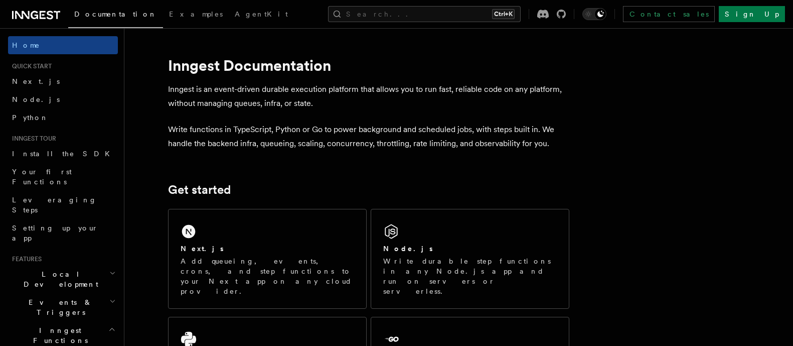  Describe the element at coordinates (36, 81) in the screenshot. I see `span: Next.js` at that location.